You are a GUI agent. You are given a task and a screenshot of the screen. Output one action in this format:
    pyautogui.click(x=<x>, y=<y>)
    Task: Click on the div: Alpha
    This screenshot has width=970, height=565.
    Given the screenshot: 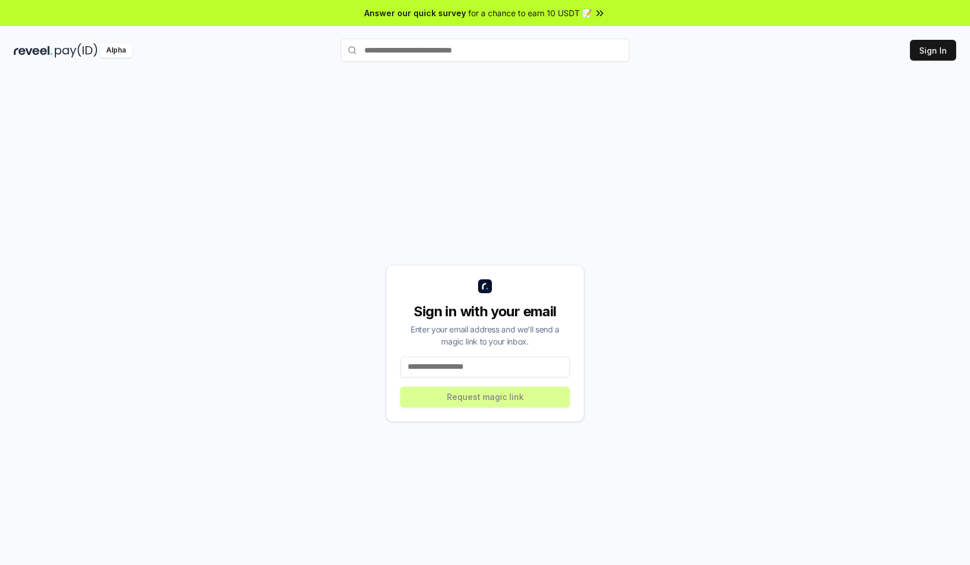 What is the action you would take?
    pyautogui.click(x=116, y=50)
    